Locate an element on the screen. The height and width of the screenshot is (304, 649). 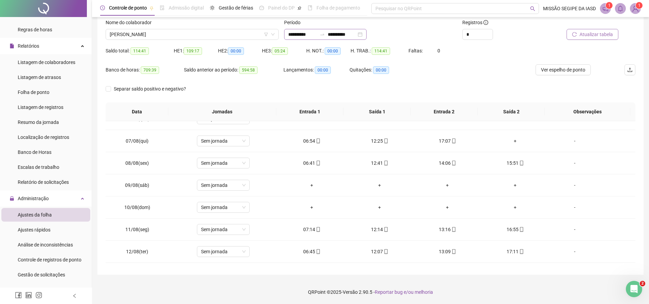
label: Período is located at coordinates (294, 22).